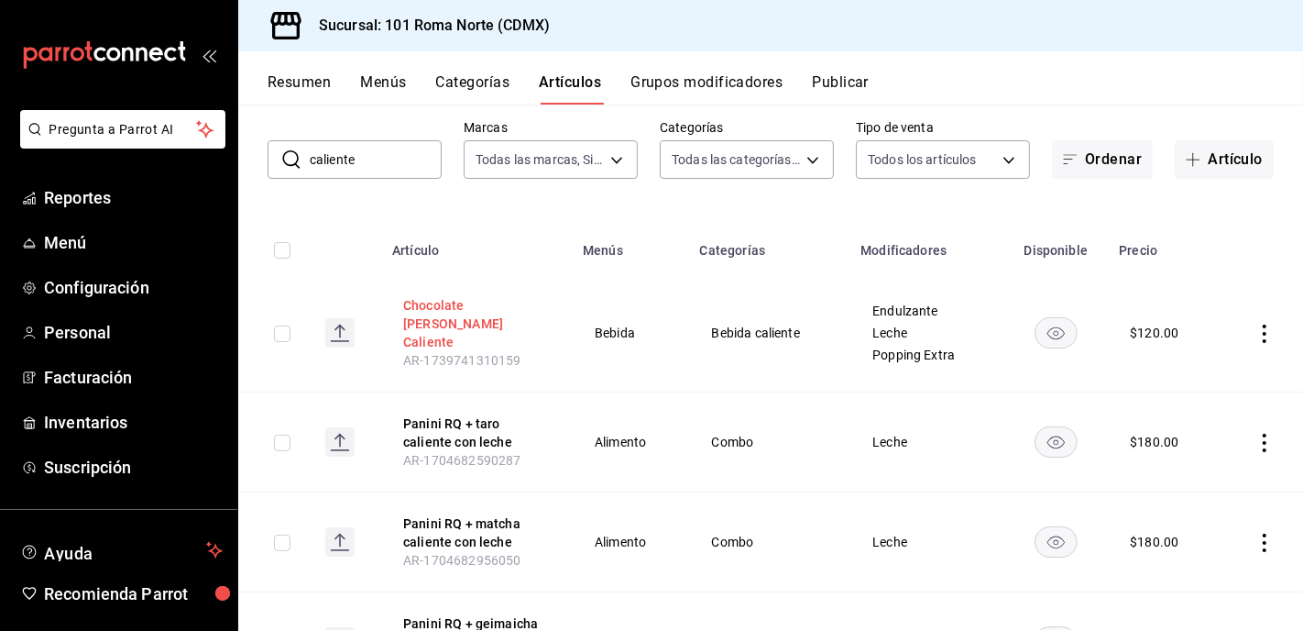  Describe the element at coordinates (1154, 333) in the screenshot. I see `div: $ 120.00` at that location.